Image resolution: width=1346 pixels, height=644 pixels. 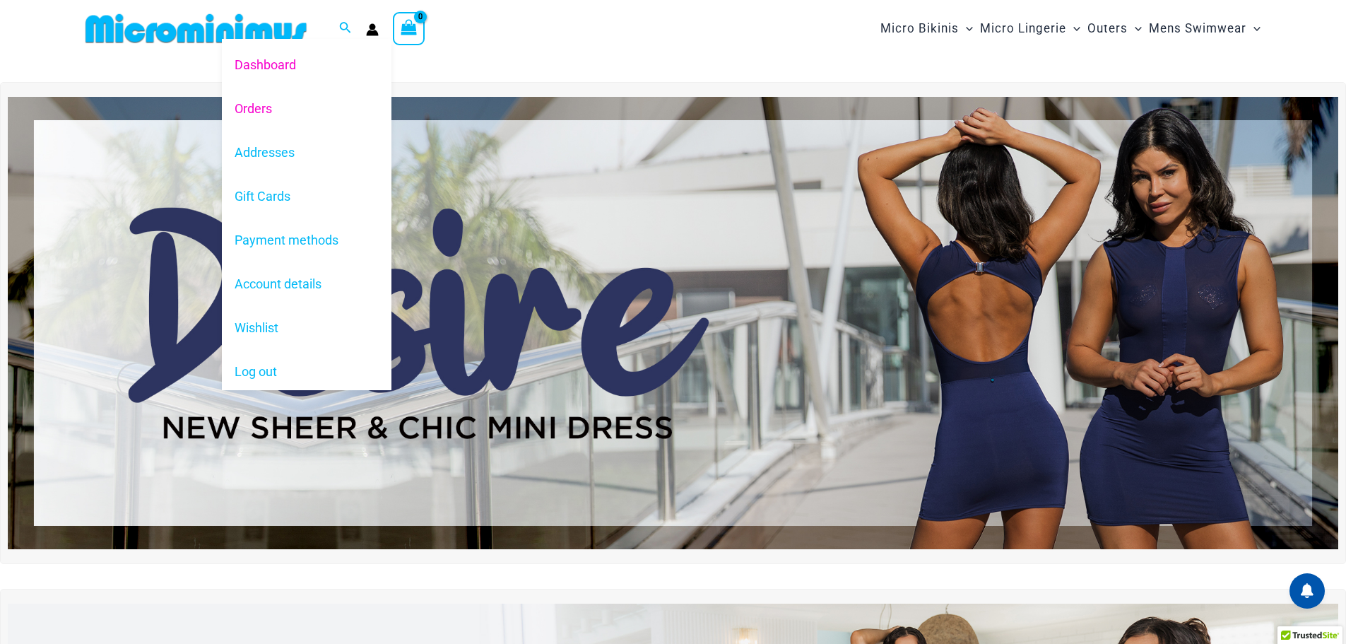 I want to click on span: Micro Lingerie, so click(x=1023, y=28).